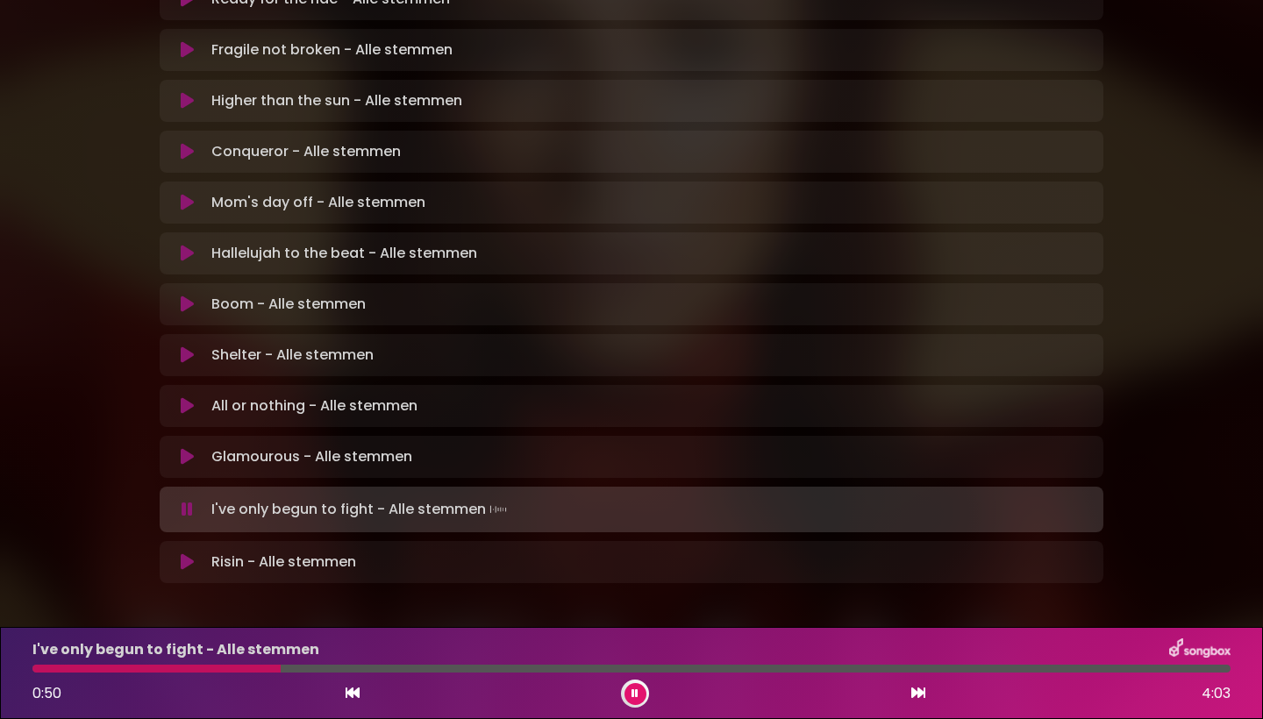 The height and width of the screenshot is (719, 1263). What do you see at coordinates (344, 254) in the screenshot?
I see `p: Hallelujah to the beat - Alle stemmen` at bounding box center [344, 254].